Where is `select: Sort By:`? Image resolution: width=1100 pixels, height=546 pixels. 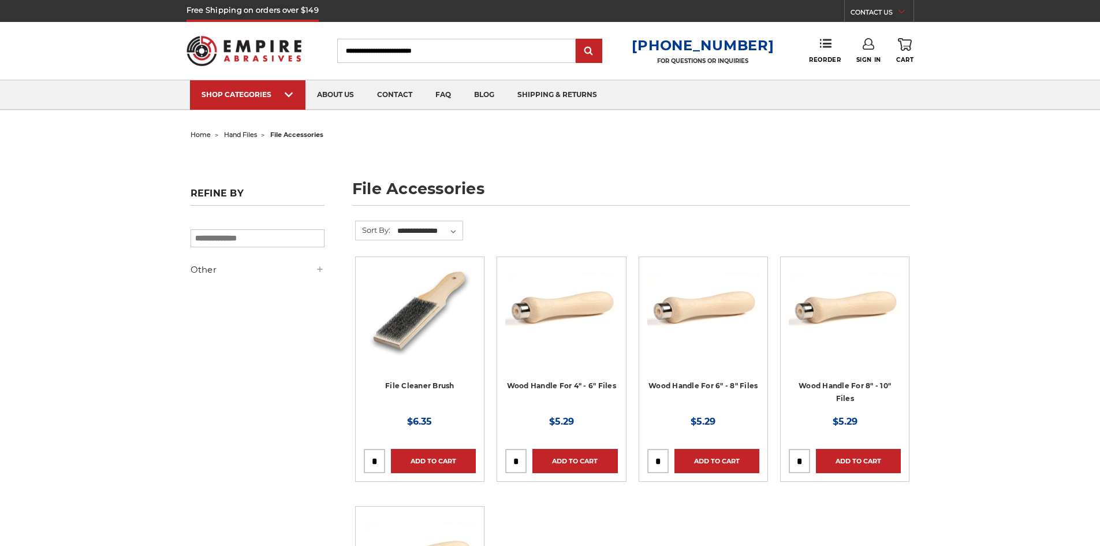
select: Sort By: is located at coordinates (429, 231).